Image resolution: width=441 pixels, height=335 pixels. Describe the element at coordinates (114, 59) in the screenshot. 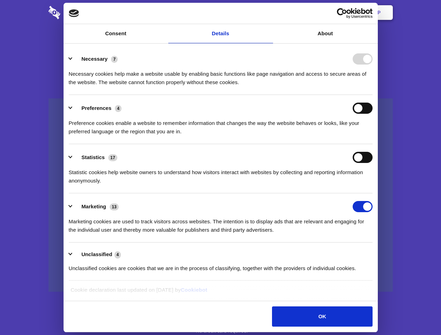

I see `span: 7` at that location.